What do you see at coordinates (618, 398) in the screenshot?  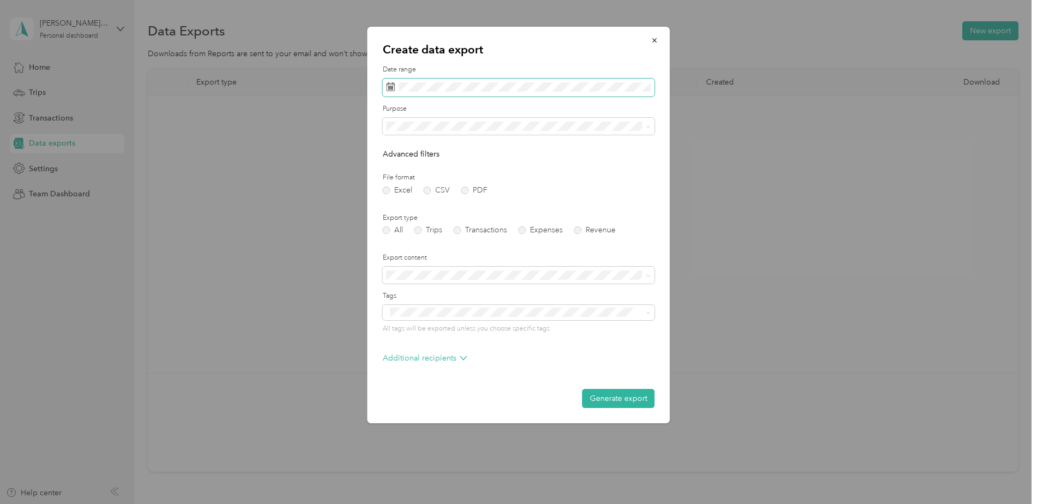 I see `button: Generate export` at bounding box center [618, 398].